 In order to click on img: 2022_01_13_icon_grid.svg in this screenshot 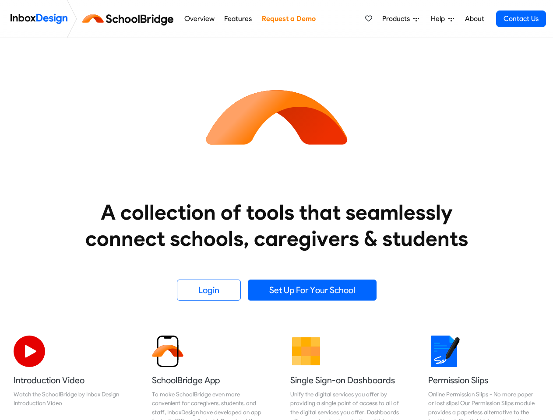, I will do `click(306, 352)`.